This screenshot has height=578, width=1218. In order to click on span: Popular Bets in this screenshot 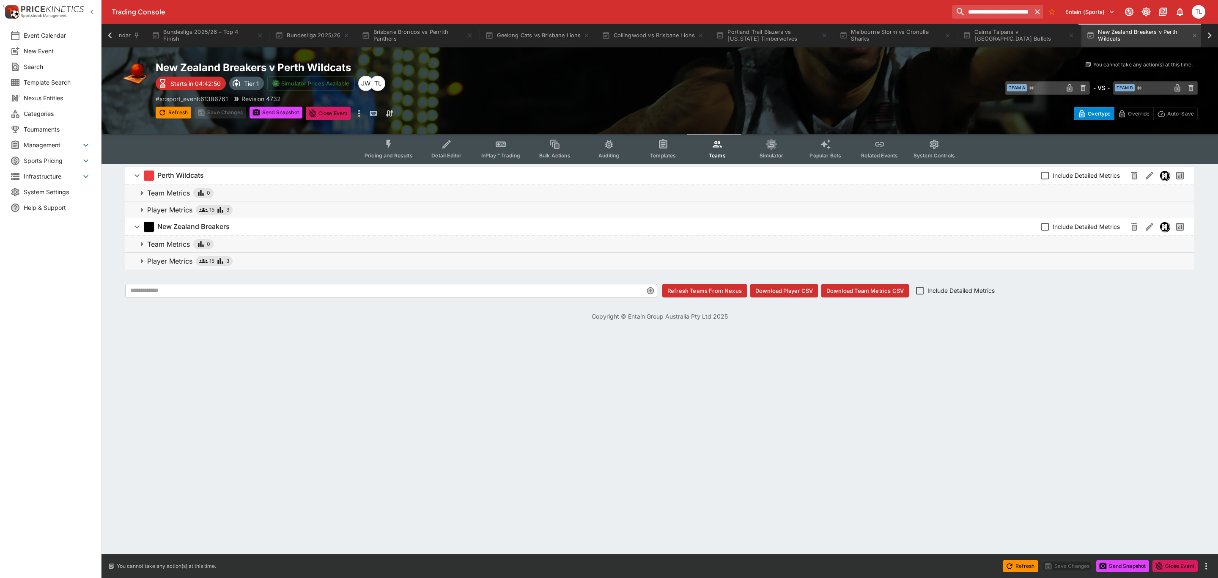, I will do `click(825, 155)`.